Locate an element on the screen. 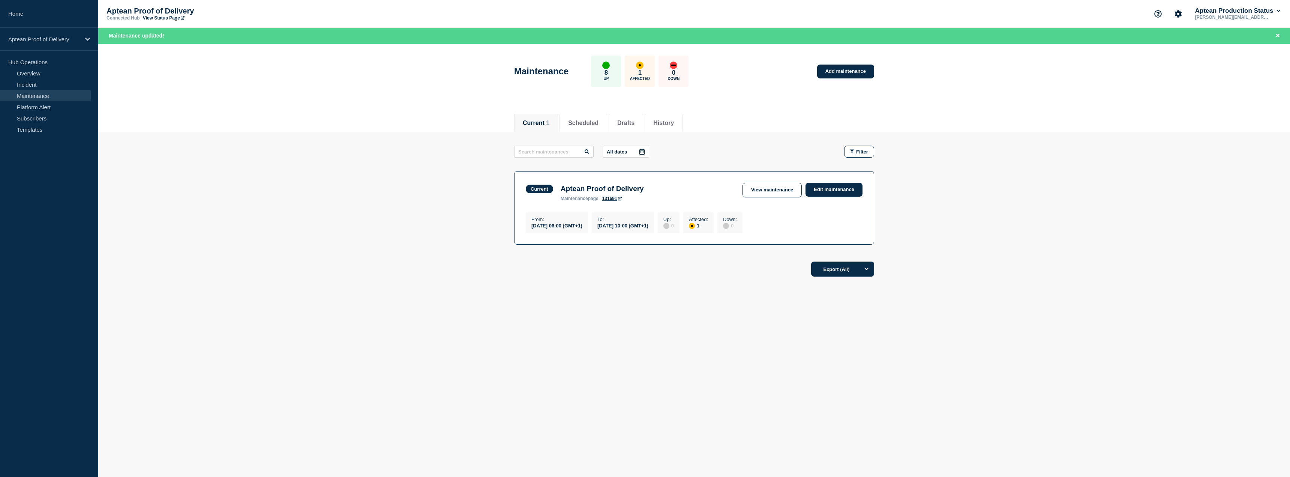 This screenshot has height=477, width=1290. a: Add maintenance is located at coordinates (845, 71).